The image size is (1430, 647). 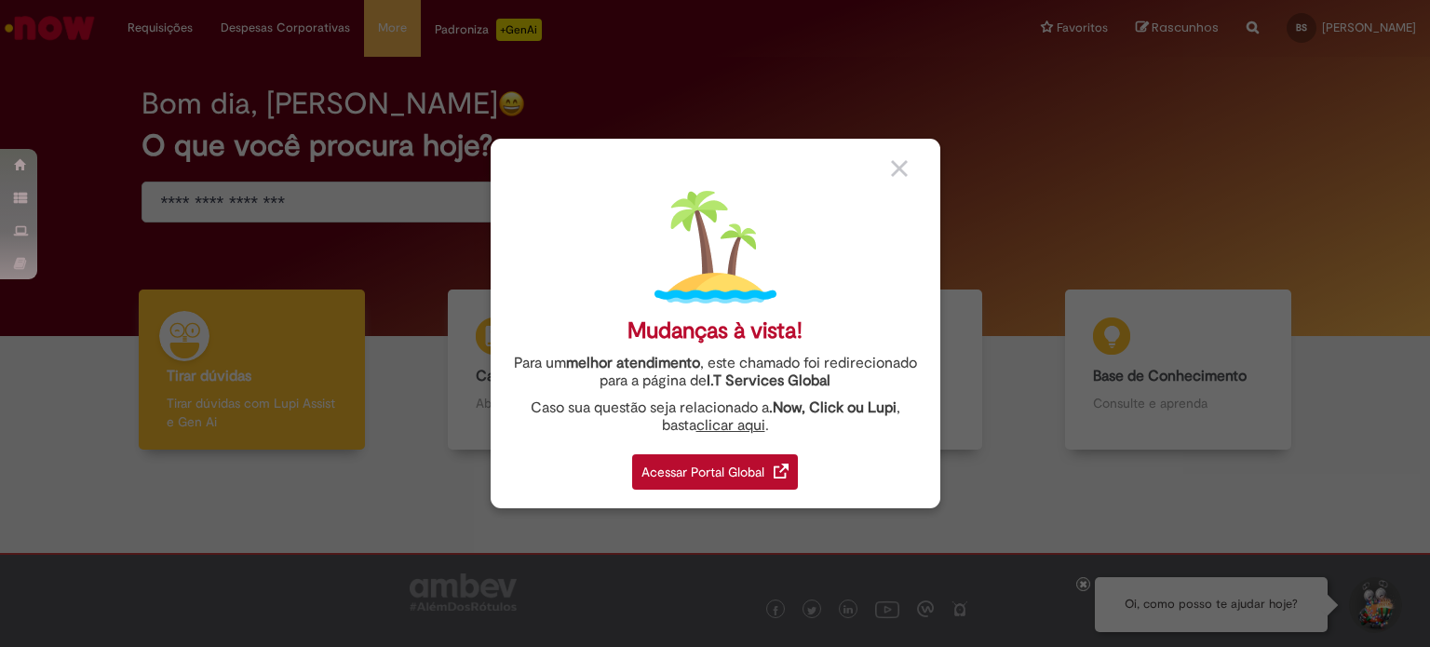 What do you see at coordinates (715, 247) in the screenshot?
I see `img: island.png` at bounding box center [715, 247].